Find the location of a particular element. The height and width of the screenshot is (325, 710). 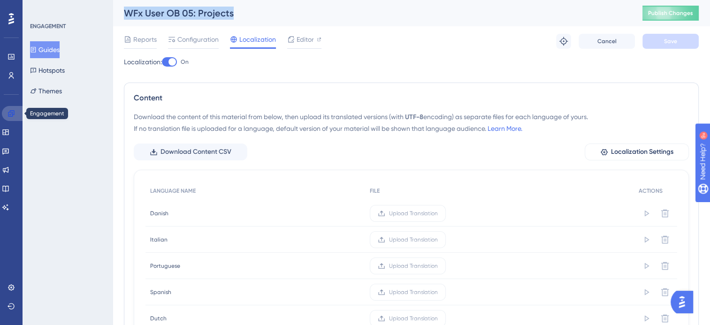

span: Italian is located at coordinates (159, 240).